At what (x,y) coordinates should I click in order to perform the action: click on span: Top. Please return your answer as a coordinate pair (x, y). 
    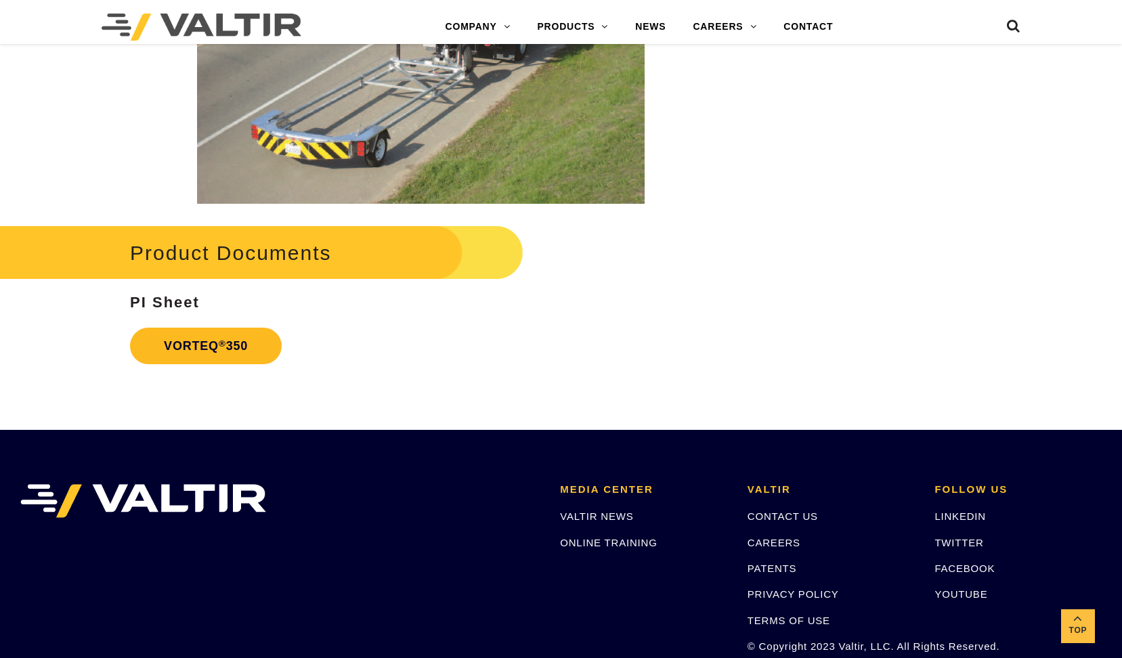
    Looking at the image, I should click on (1078, 630).